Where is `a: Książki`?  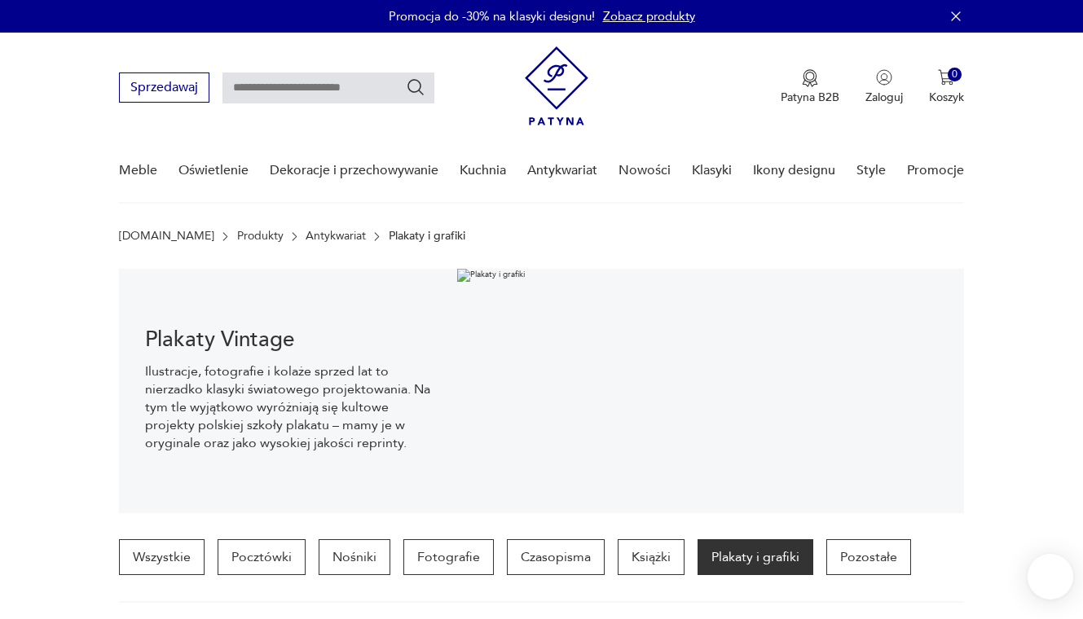
a: Książki is located at coordinates (651, 557).